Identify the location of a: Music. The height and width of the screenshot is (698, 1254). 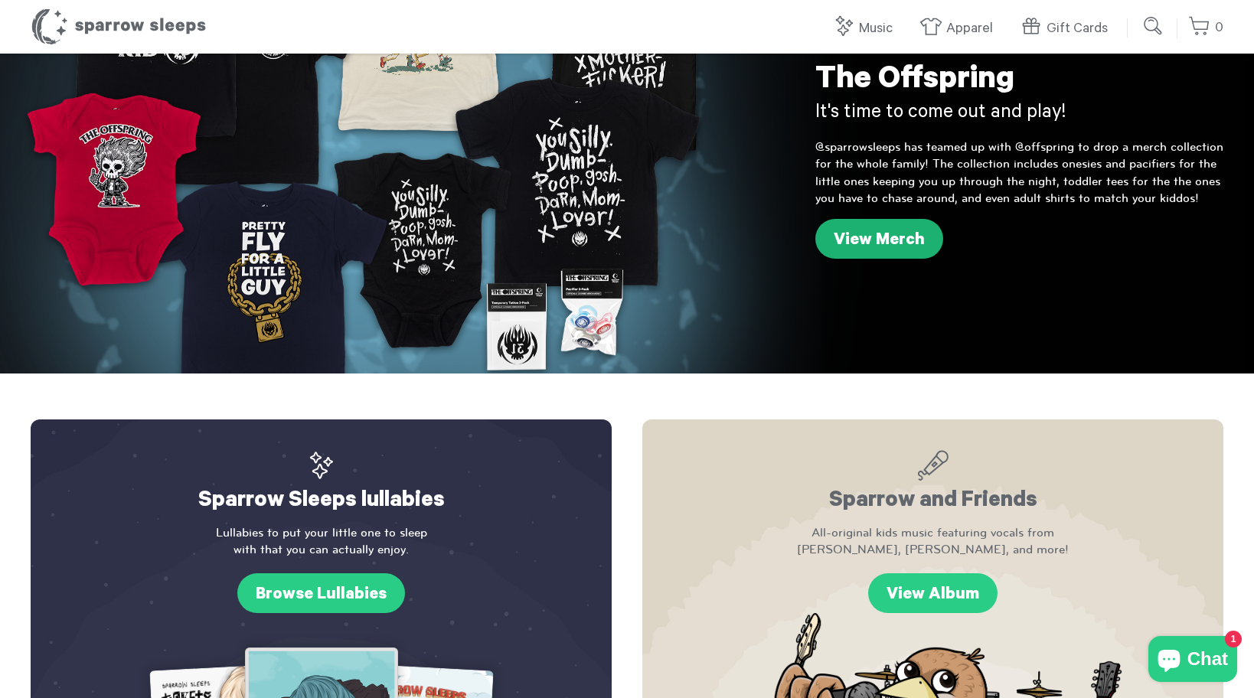
(866, 28).